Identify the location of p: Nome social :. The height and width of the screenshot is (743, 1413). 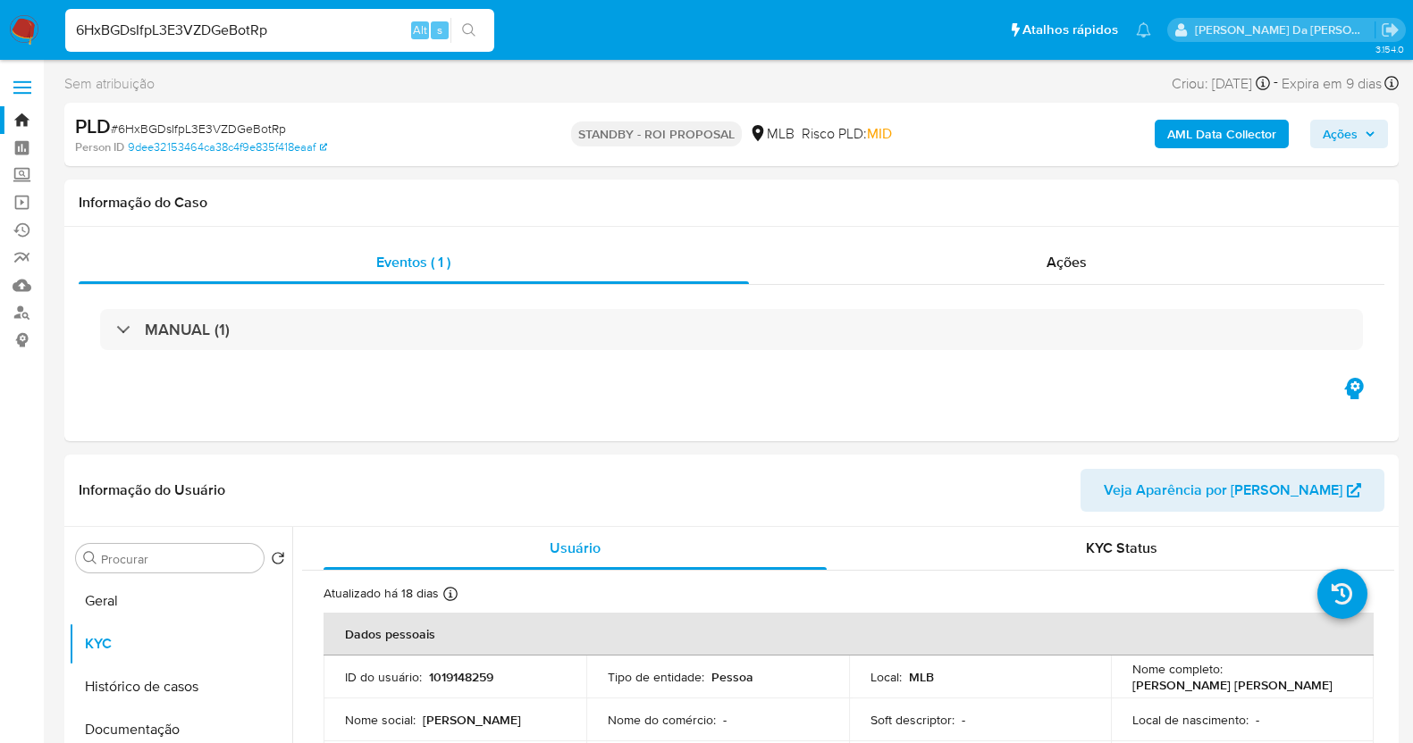
(380, 720).